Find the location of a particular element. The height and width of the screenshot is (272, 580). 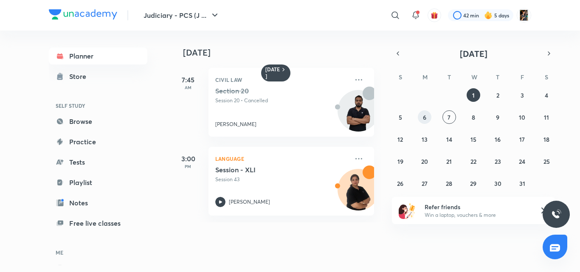

h5: 7:45 is located at coordinates (188, 80).